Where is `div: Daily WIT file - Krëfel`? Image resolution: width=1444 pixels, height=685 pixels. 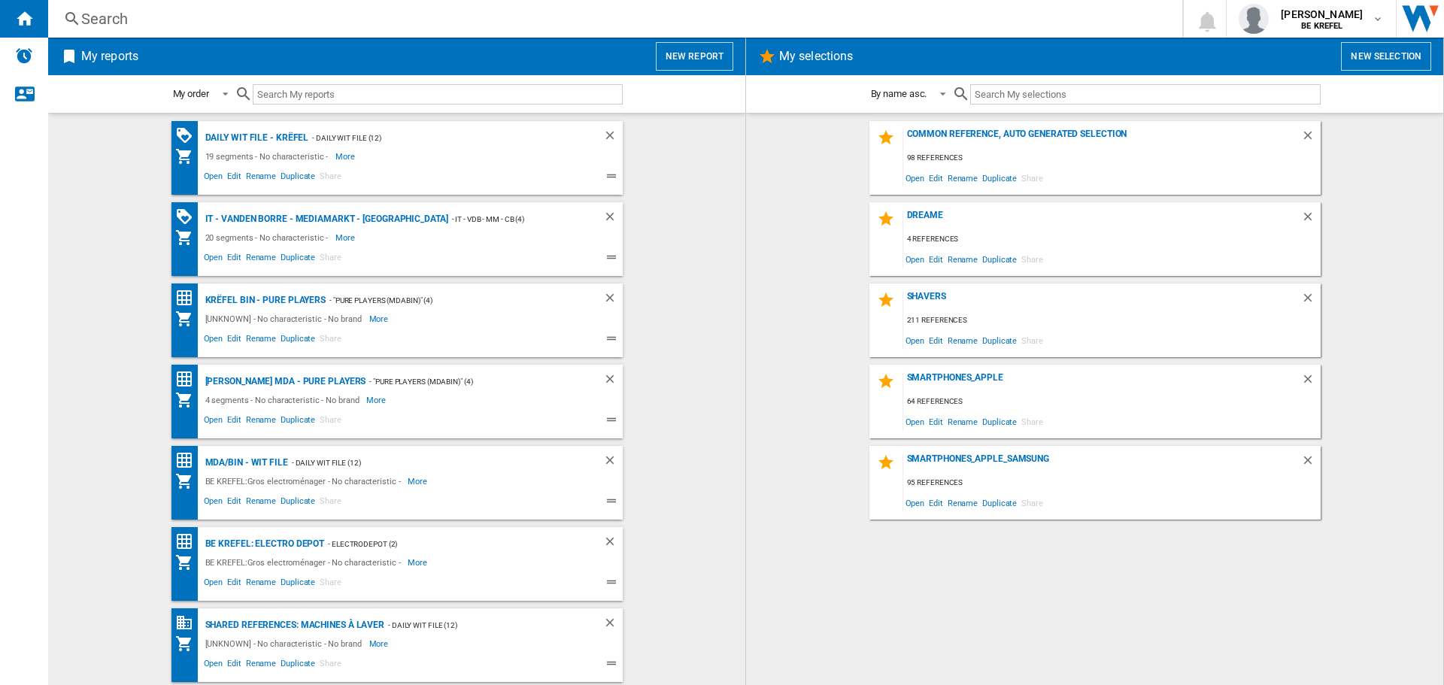
div: Daily WIT file - Krëfel is located at coordinates (255, 138).